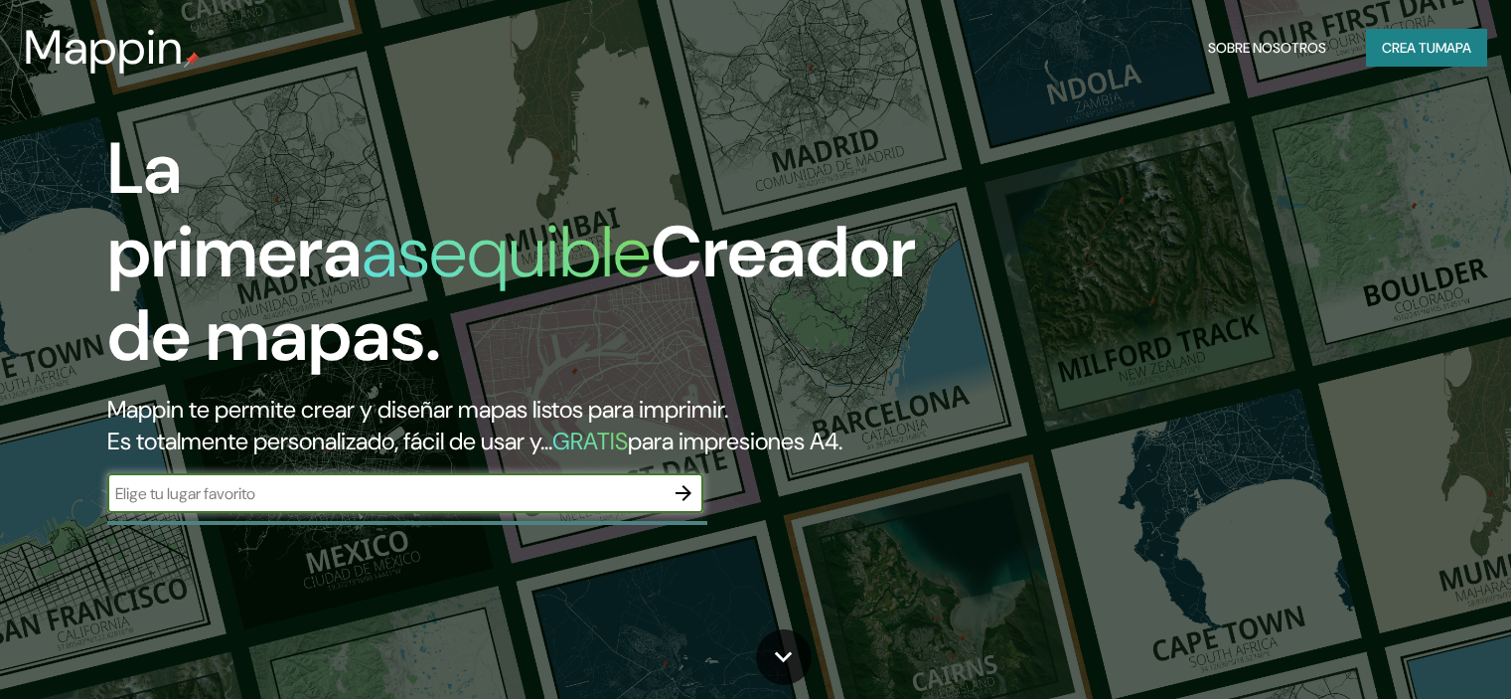  I want to click on button: Sobre nosotros, so click(1267, 48).